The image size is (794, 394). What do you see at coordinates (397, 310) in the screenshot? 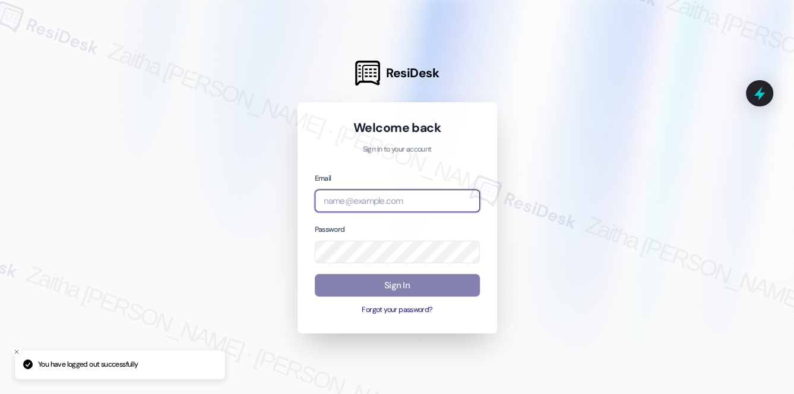
I see `button: Forgot your password?` at bounding box center [397, 310].